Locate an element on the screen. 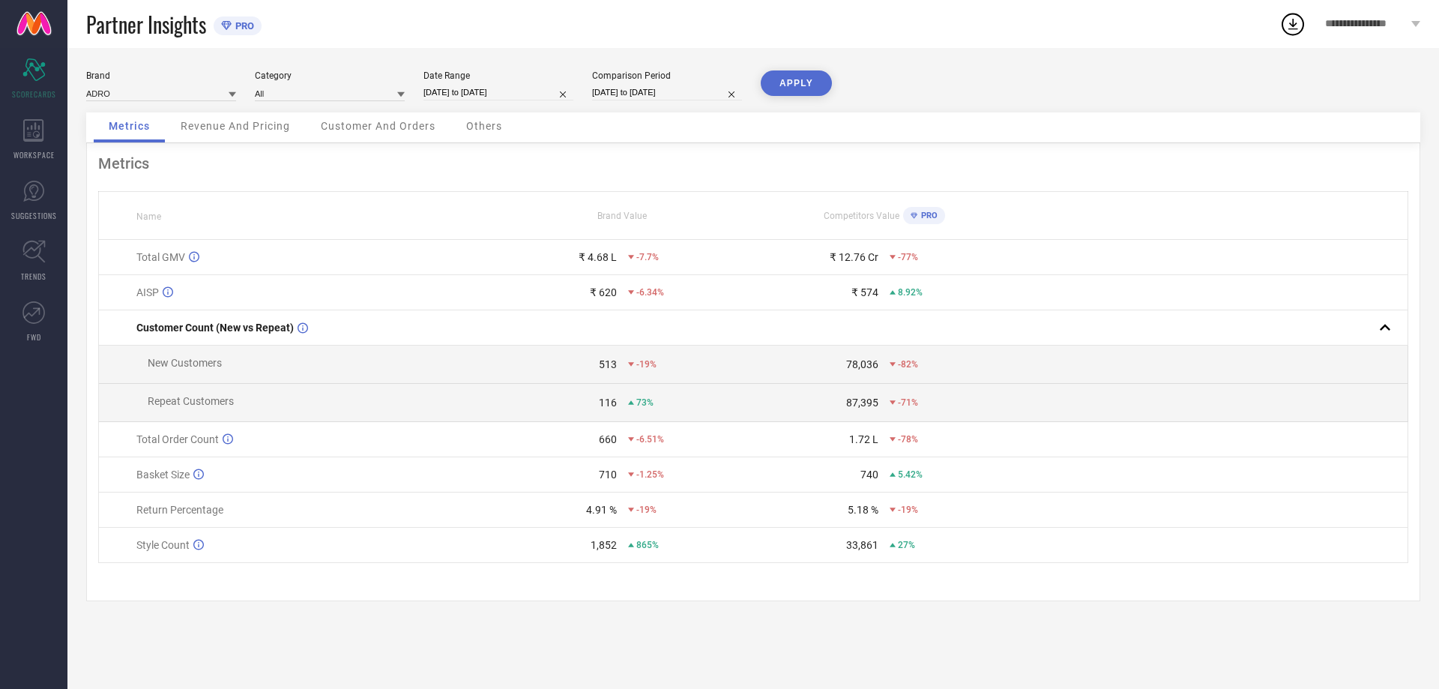 The image size is (1439, 689). div: 710 is located at coordinates (608, 474).